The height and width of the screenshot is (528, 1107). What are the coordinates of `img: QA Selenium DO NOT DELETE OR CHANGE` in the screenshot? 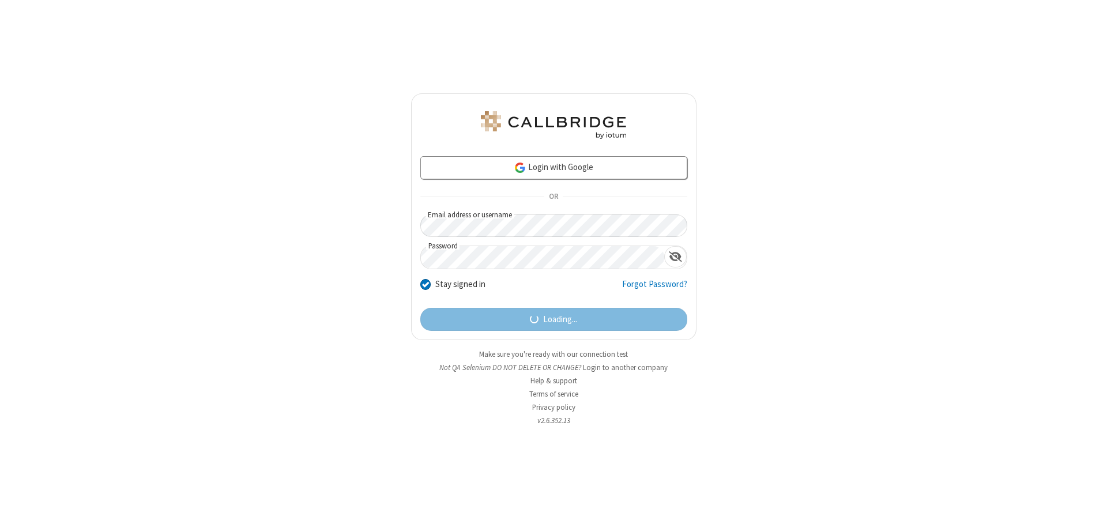 It's located at (554, 125).